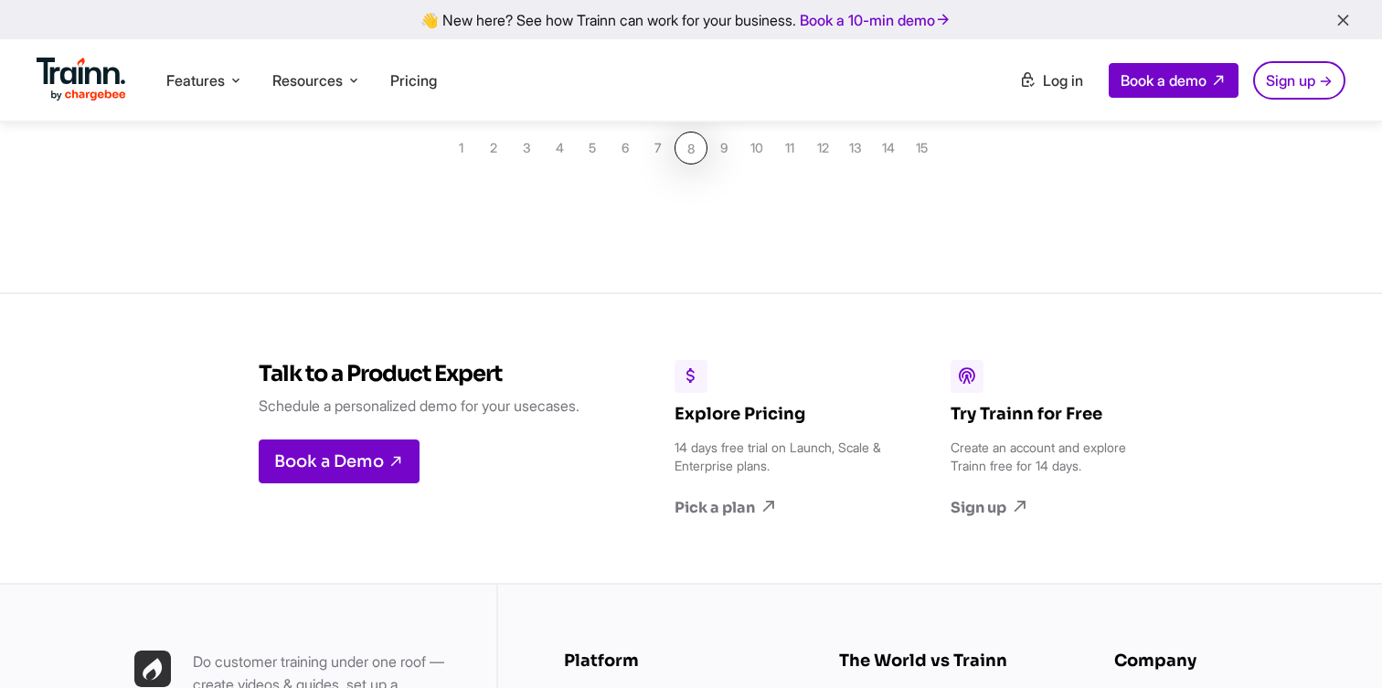 This screenshot has width=1382, height=688. Describe the element at coordinates (1233, 661) in the screenshot. I see `div: Company` at that location.